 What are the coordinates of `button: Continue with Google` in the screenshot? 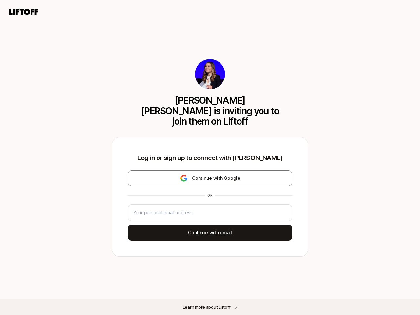 It's located at (210, 178).